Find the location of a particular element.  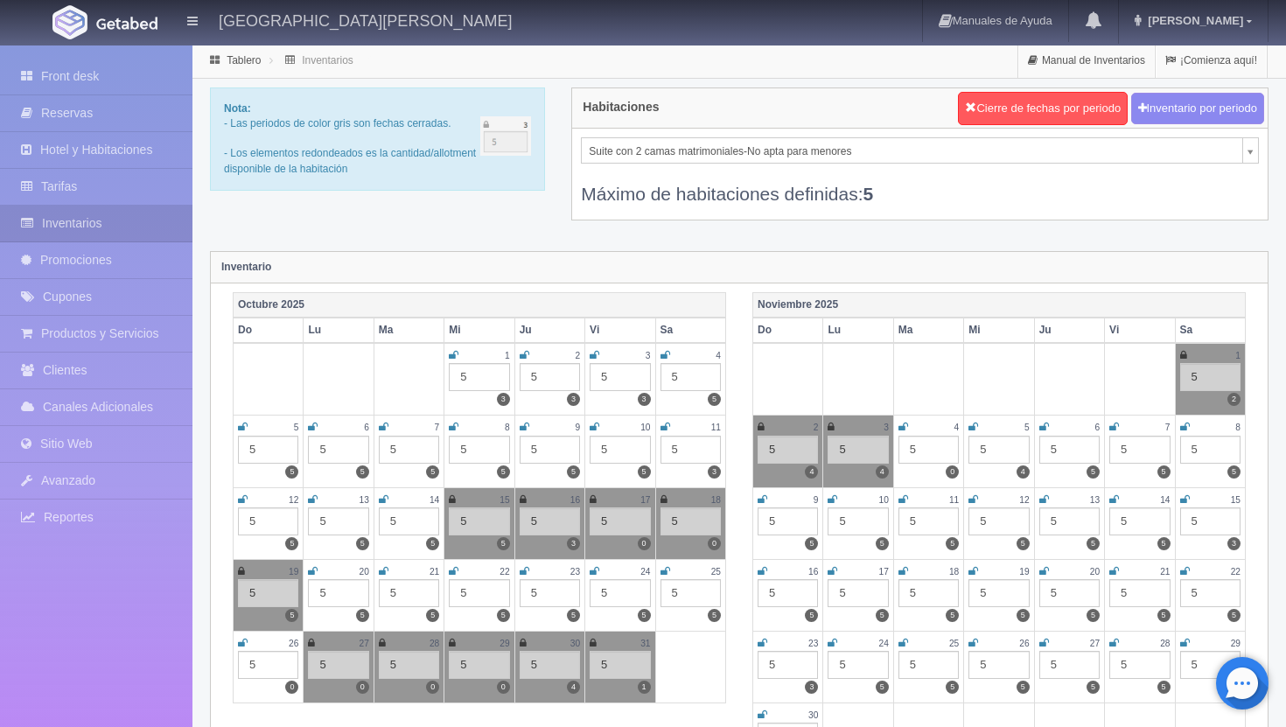

label: 0 is located at coordinates (432, 687).